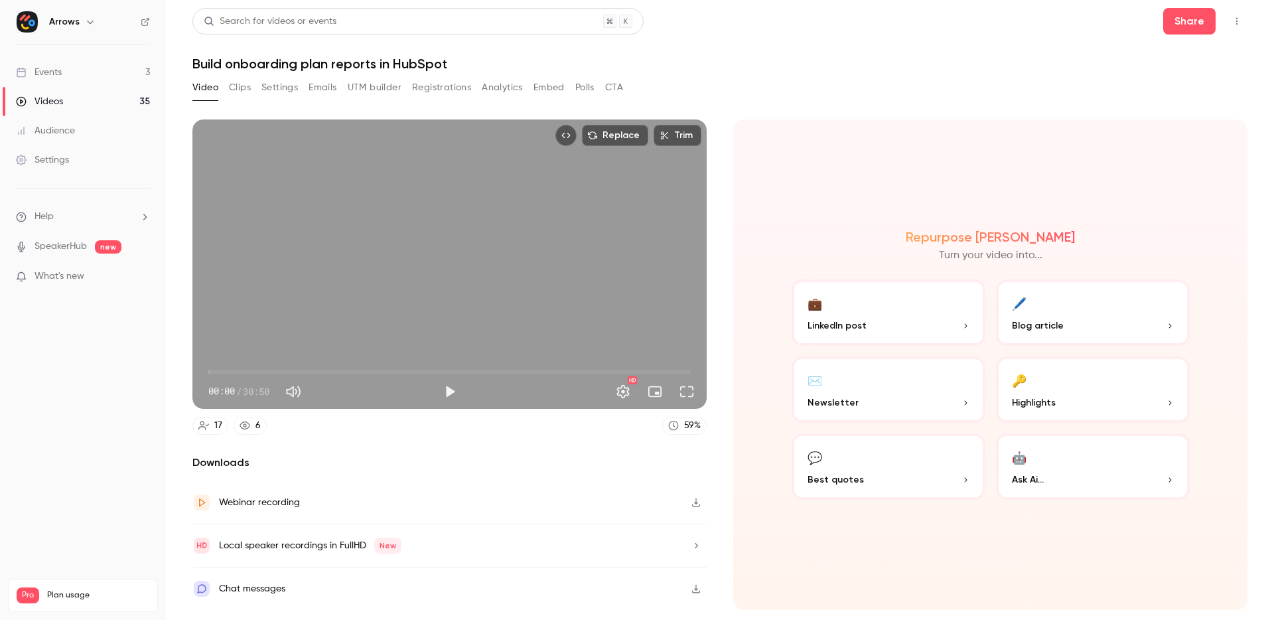 Image resolution: width=1274 pixels, height=620 pixels. What do you see at coordinates (64, 22) in the screenshot?
I see `h6: Arrows` at bounding box center [64, 22].